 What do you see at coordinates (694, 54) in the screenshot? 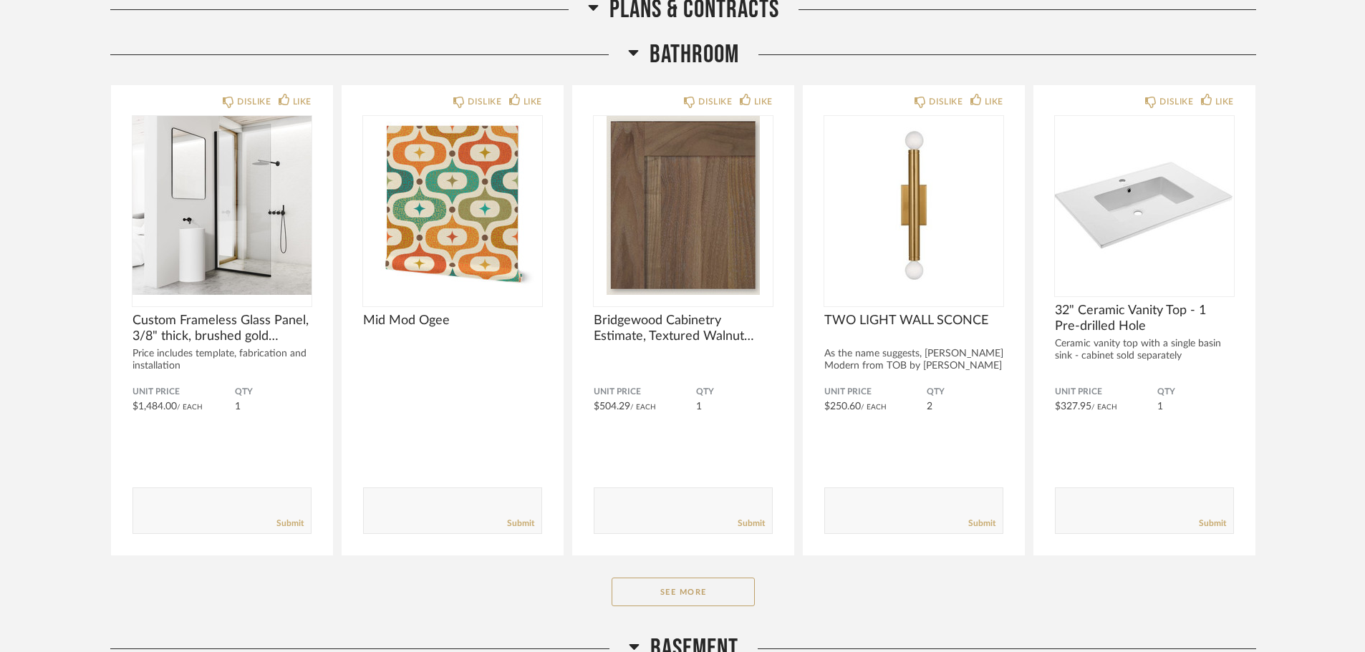
I see `span: Bathroom` at bounding box center [694, 54].